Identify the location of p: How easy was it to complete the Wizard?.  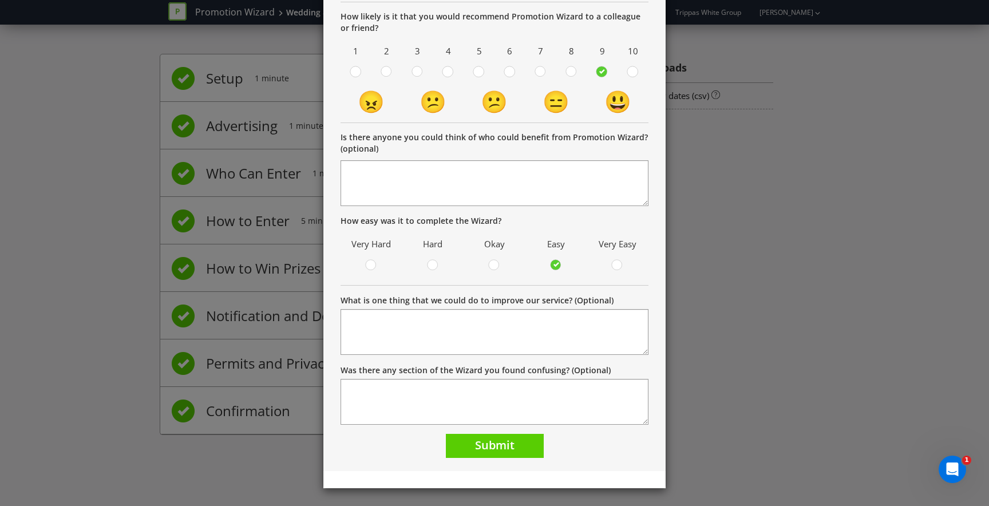
(495, 221).